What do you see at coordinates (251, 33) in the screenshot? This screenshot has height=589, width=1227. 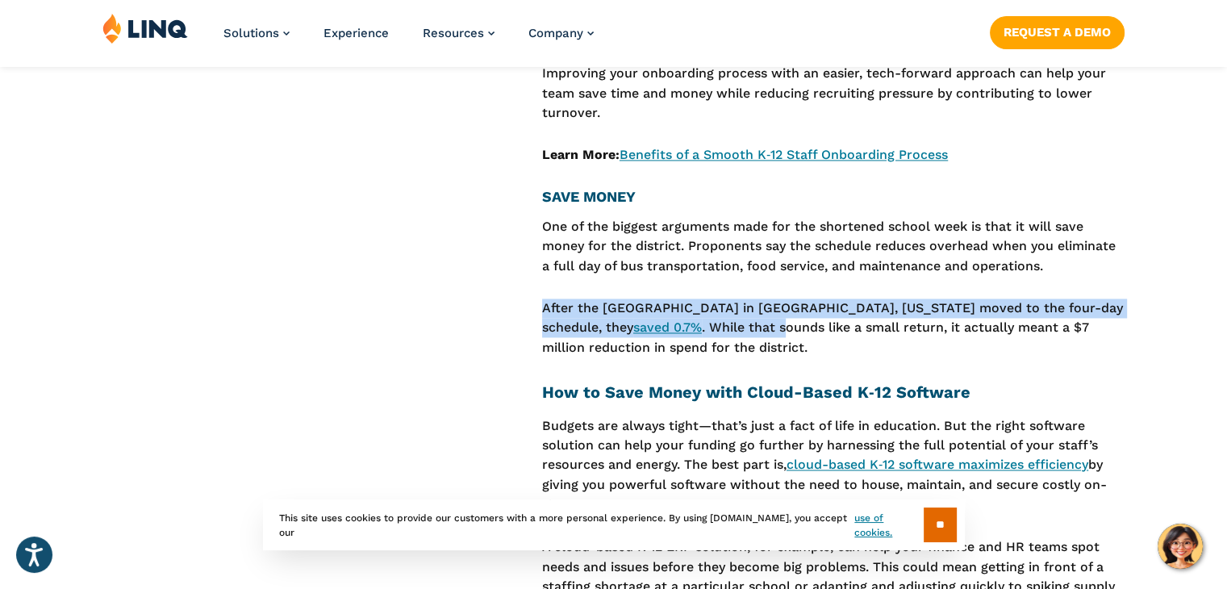 I see `span: Solutions` at bounding box center [251, 33].